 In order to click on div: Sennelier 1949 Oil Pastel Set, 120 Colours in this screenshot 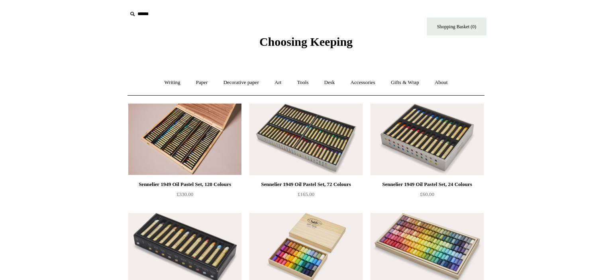, I will do `click(185, 184)`.